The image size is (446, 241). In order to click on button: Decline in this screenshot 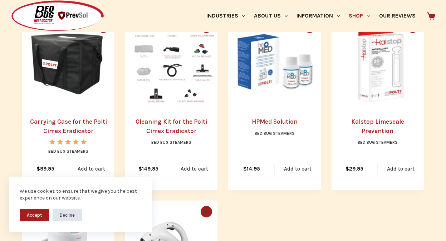, I will do `click(67, 215)`.